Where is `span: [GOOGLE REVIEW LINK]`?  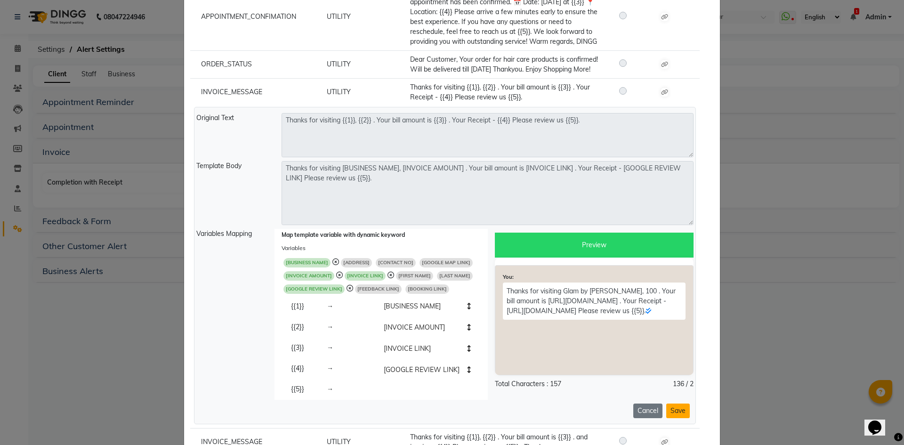
span: [GOOGLE REVIEW LINK] is located at coordinates (314, 289).